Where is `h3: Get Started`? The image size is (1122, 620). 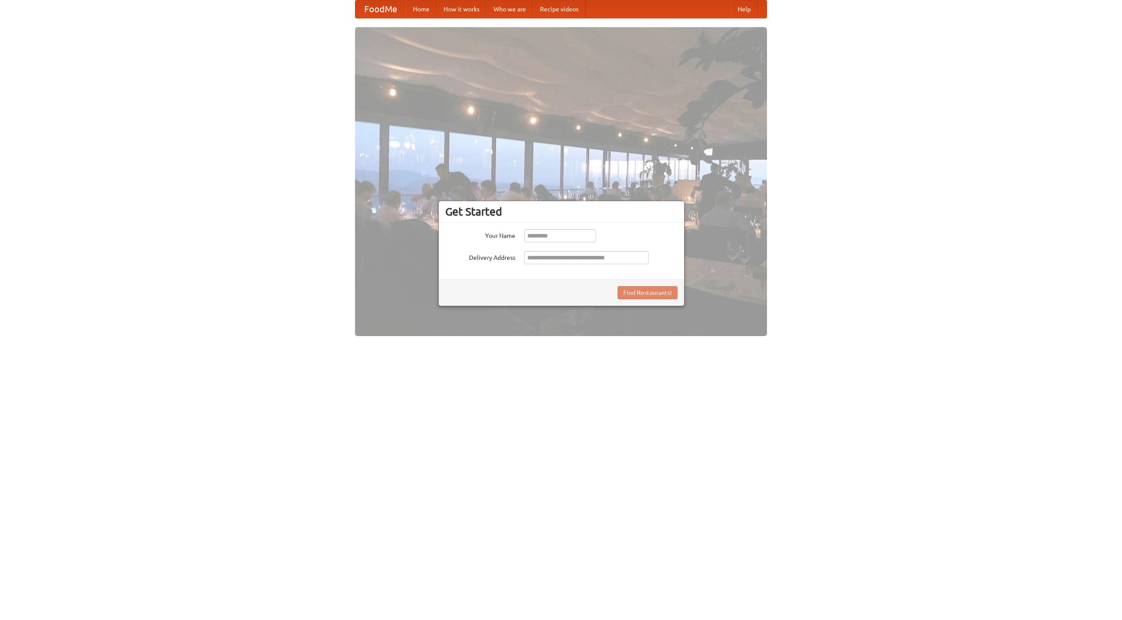 h3: Get Started is located at coordinates (562, 212).